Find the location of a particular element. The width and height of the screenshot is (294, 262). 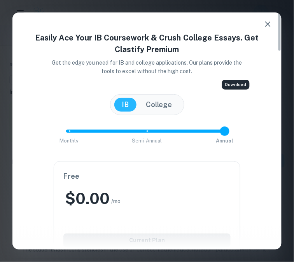

p: Get the edge you need for IB and college applications. Our plans provide the tools to excel witho... is located at coordinates (147, 67).